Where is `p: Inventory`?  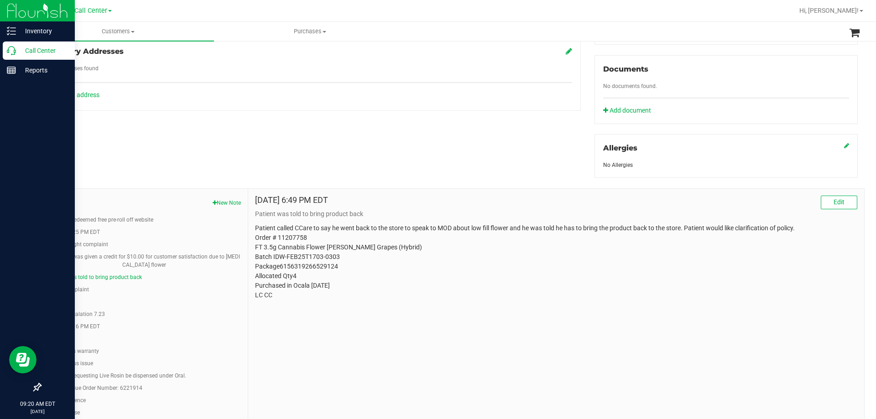
p: Inventory is located at coordinates (43, 31).